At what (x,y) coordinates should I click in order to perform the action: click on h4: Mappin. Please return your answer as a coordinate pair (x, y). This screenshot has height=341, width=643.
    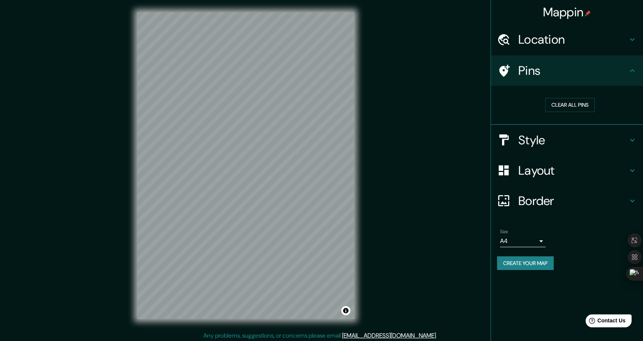
    Looking at the image, I should click on (567, 12).